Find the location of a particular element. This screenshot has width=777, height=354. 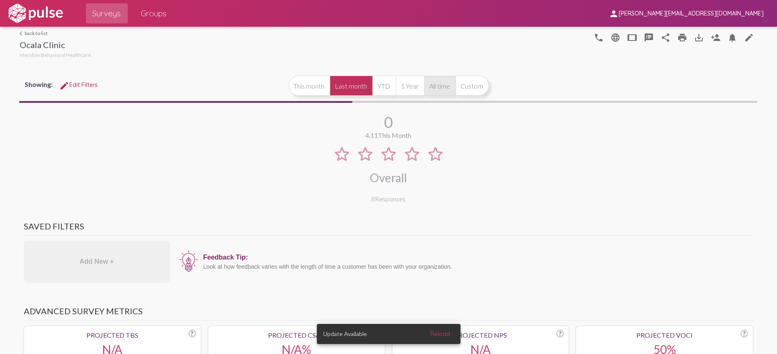

mat-icon: edit is located at coordinates (749, 38).